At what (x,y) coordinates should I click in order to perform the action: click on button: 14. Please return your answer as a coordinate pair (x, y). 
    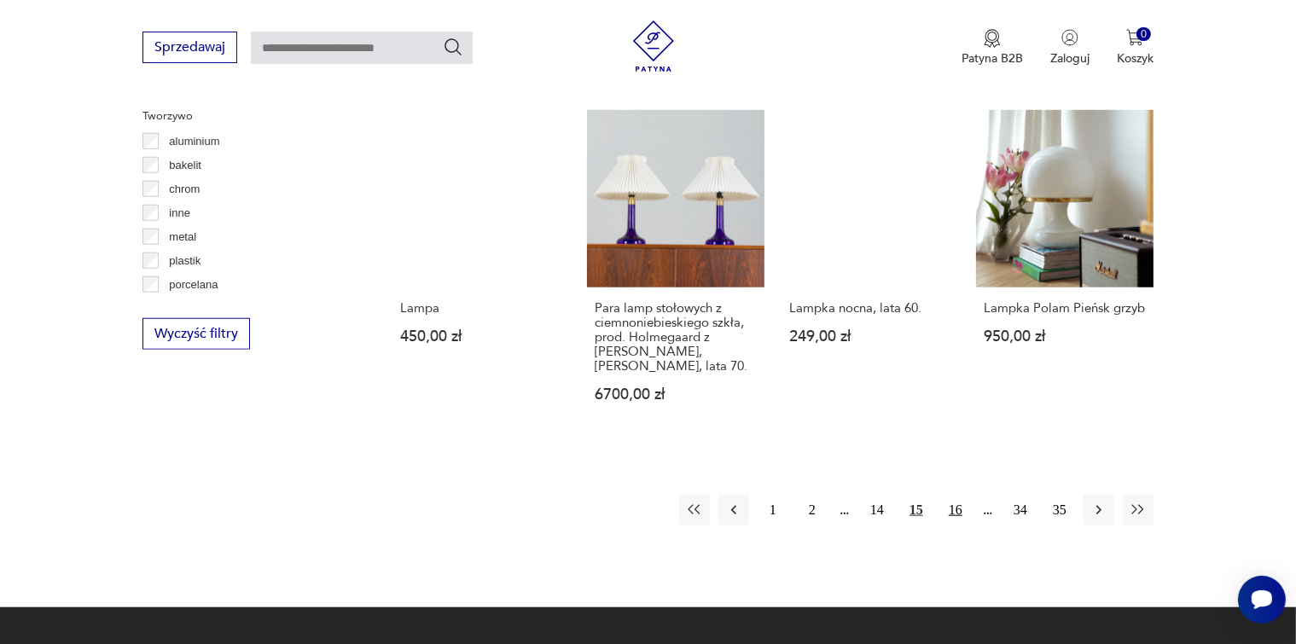
    Looking at the image, I should click on (877, 510).